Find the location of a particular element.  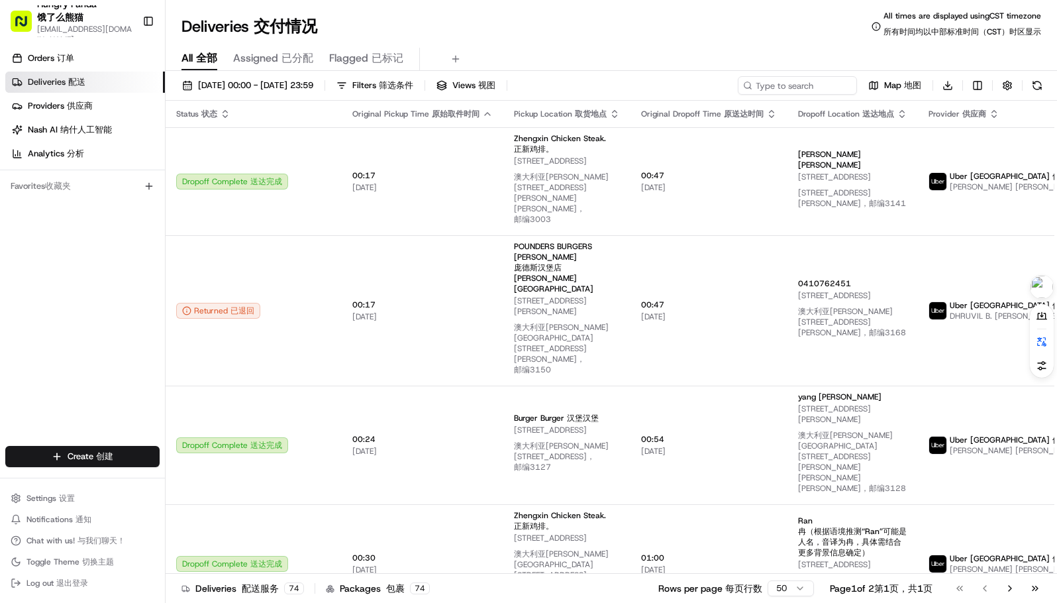

span: 已标记 is located at coordinates (387, 58).